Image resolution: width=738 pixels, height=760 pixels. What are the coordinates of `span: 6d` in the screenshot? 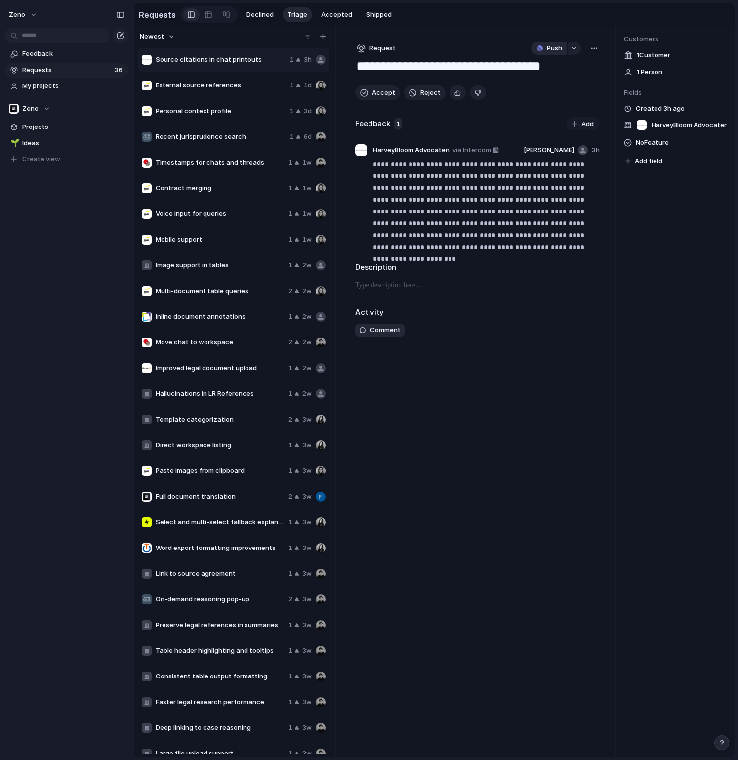 It's located at (308, 137).